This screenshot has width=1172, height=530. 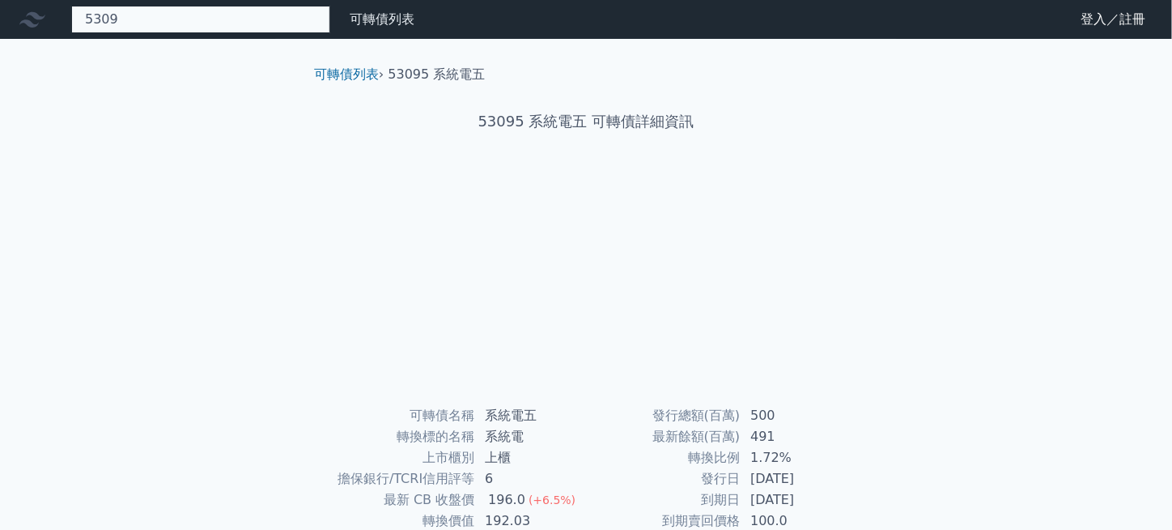 I want to click on td: 到期日, so click(x=663, y=500).